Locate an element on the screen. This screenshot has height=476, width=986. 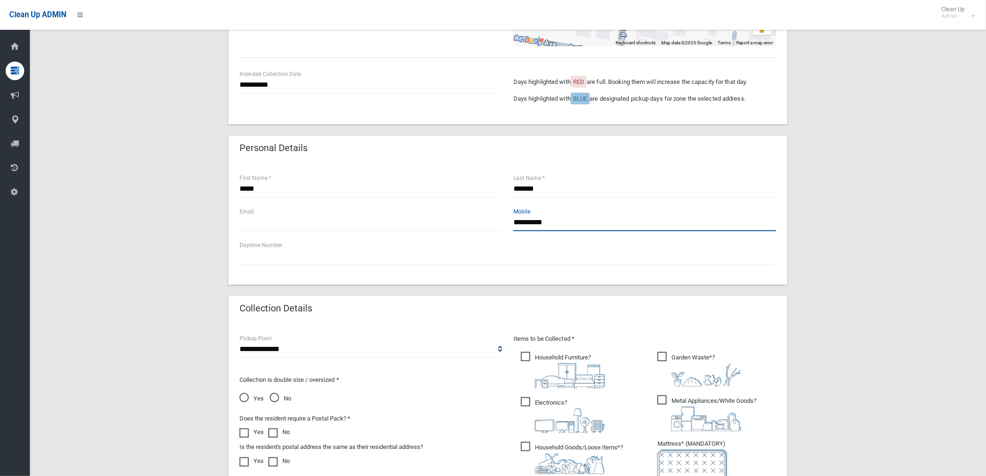
img: 36c1b0289cb1767239cdd3de9e694f19.png is located at coordinates (706, 418).